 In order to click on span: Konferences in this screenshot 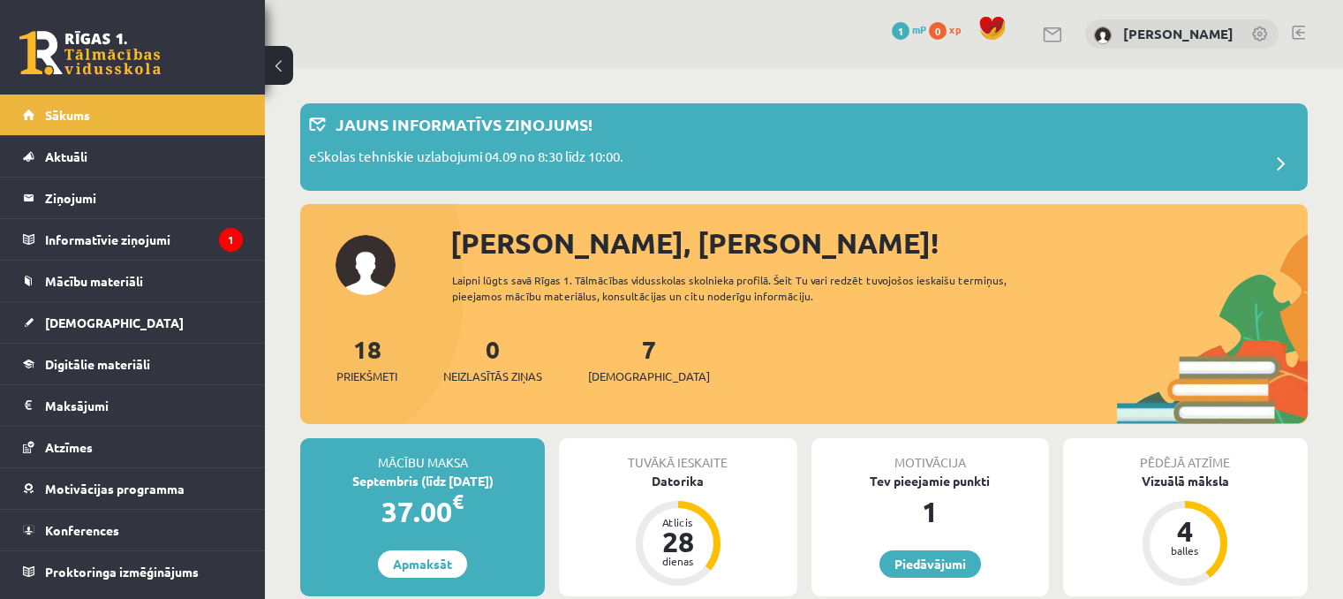, I will do `click(82, 530)`.